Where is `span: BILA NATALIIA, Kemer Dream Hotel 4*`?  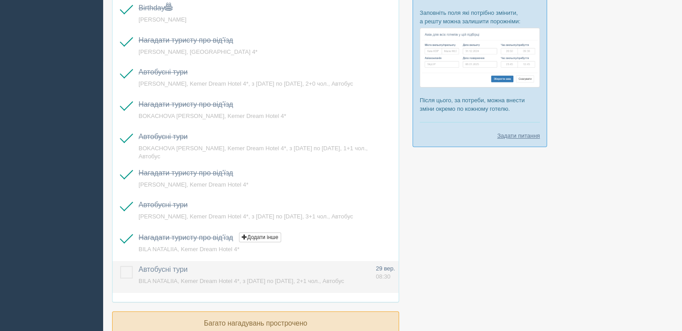
span: BILA NATALIIA, Kemer Dream Hotel 4* is located at coordinates (189, 249).